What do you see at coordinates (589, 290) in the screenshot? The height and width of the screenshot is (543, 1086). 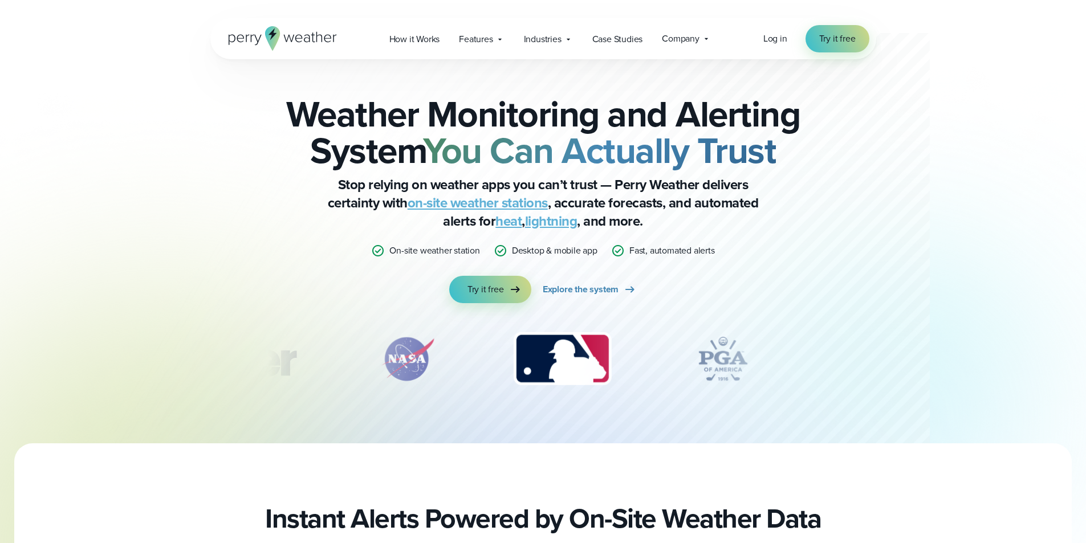 I see `a: Explore the system` at bounding box center [589, 290].